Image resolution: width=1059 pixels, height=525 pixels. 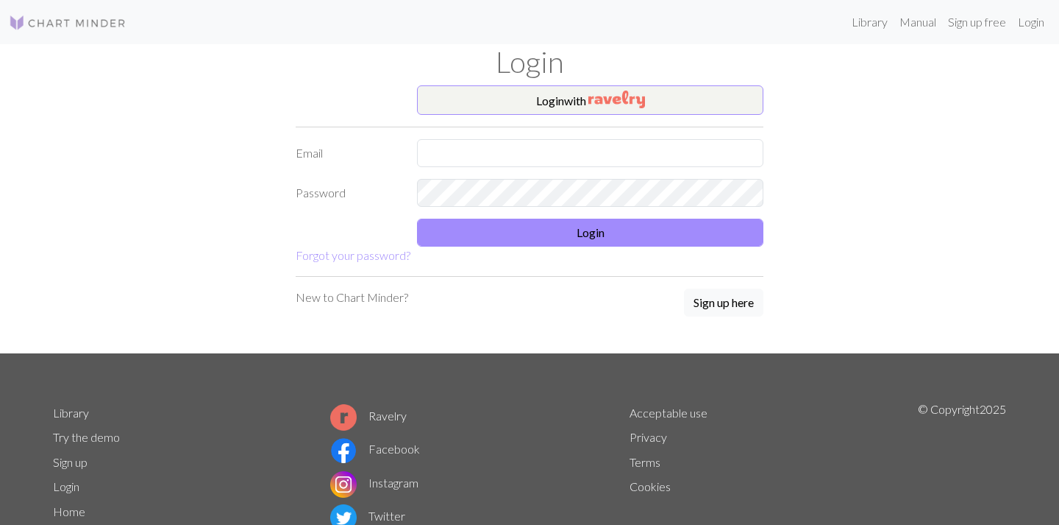 I want to click on a: Forgot your password?, so click(x=353, y=255).